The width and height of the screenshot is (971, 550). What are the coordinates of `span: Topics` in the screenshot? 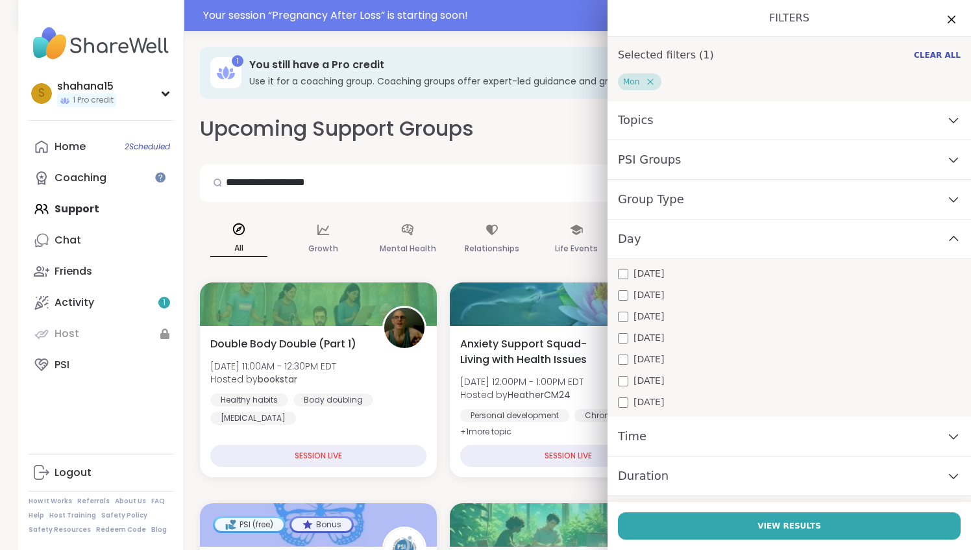 It's located at (636, 120).